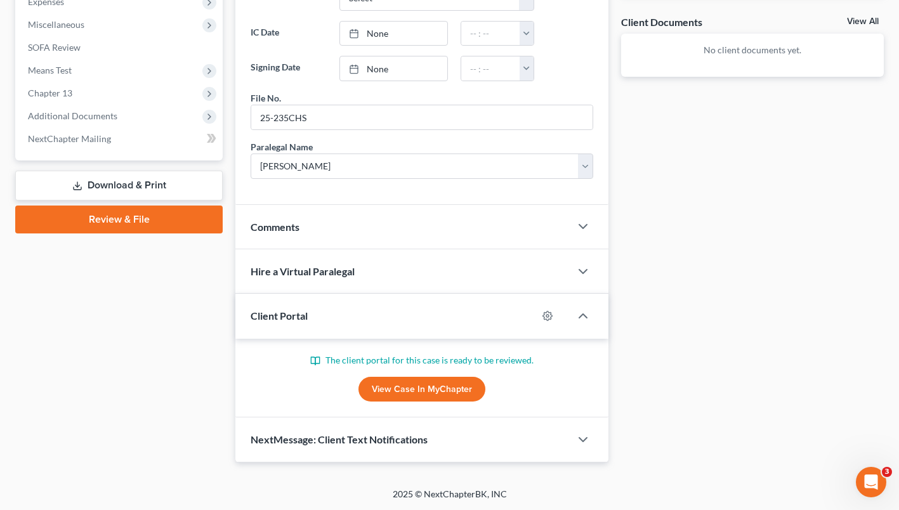 This screenshot has width=899, height=510. Describe the element at coordinates (422, 390) in the screenshot. I see `a: View Case in MyChapter` at that location.